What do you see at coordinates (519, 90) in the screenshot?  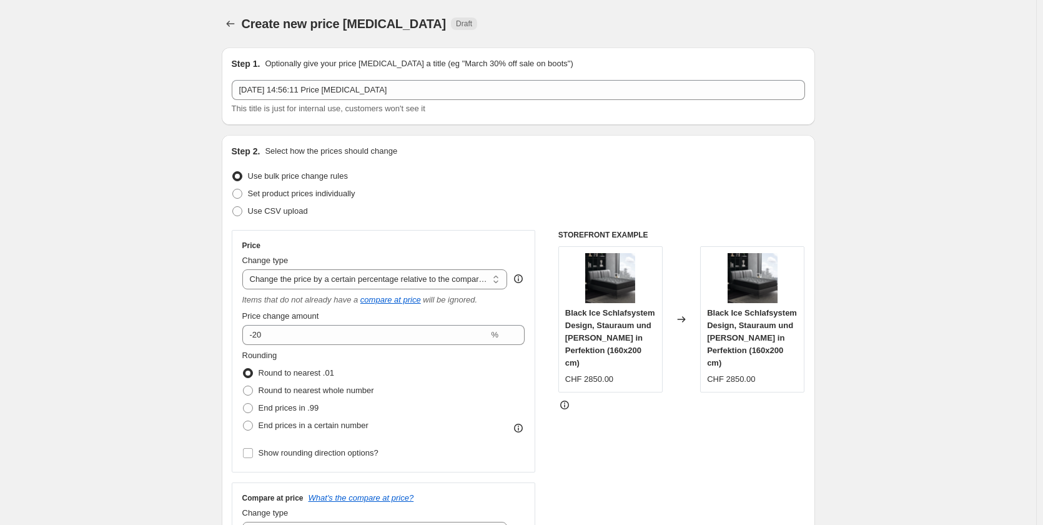 I see `input: 30% off holiday sale` at bounding box center [519, 90].